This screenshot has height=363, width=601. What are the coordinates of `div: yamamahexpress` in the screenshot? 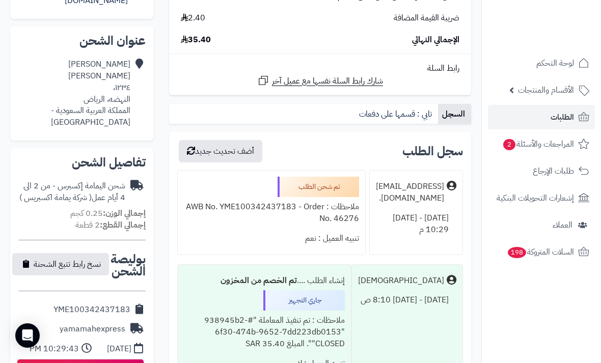 It's located at (92, 329).